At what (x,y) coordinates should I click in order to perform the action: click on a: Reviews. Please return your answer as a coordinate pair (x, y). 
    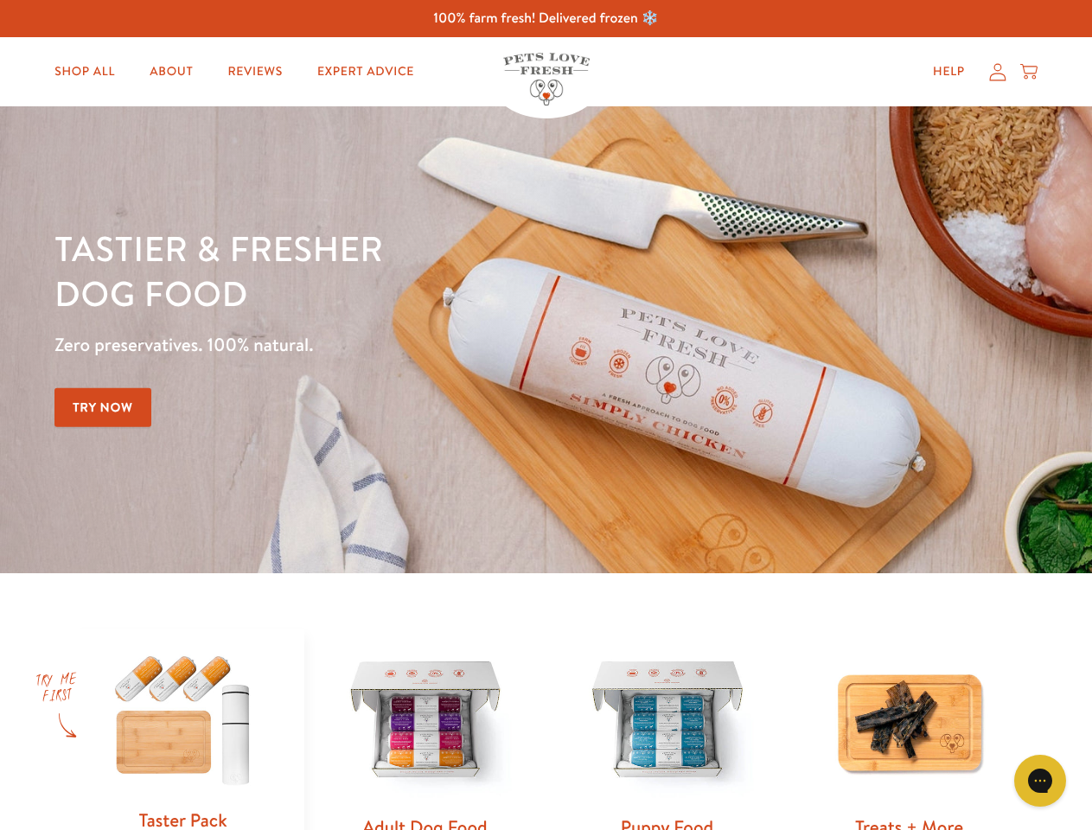
    Looking at the image, I should click on (254, 72).